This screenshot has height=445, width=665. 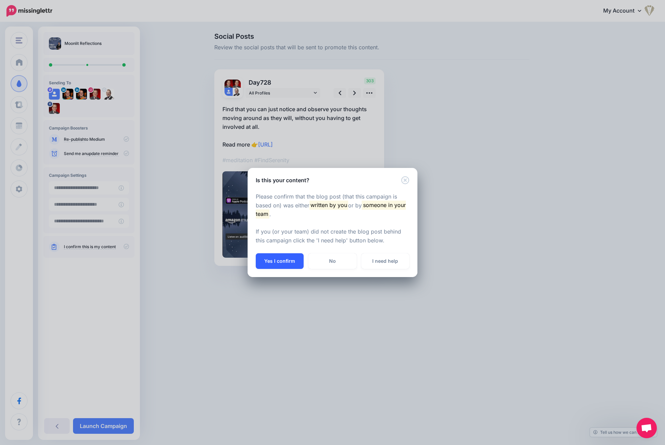 What do you see at coordinates (283, 180) in the screenshot?
I see `h5: Is this your content?` at bounding box center [283, 180].